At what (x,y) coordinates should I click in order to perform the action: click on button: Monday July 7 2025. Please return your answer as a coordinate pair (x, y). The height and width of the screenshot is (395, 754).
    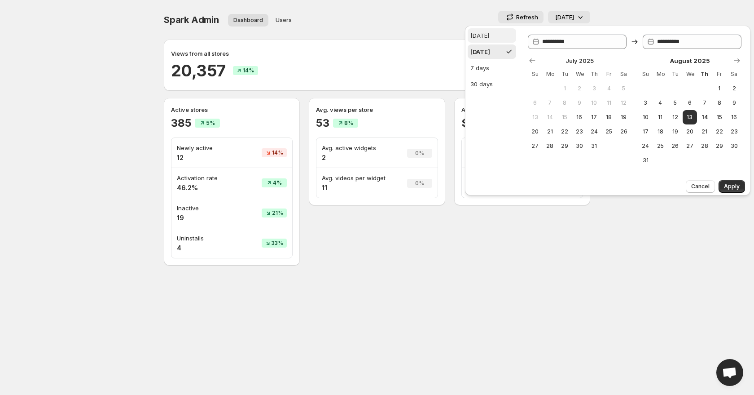
    Looking at the image, I should click on (550, 103).